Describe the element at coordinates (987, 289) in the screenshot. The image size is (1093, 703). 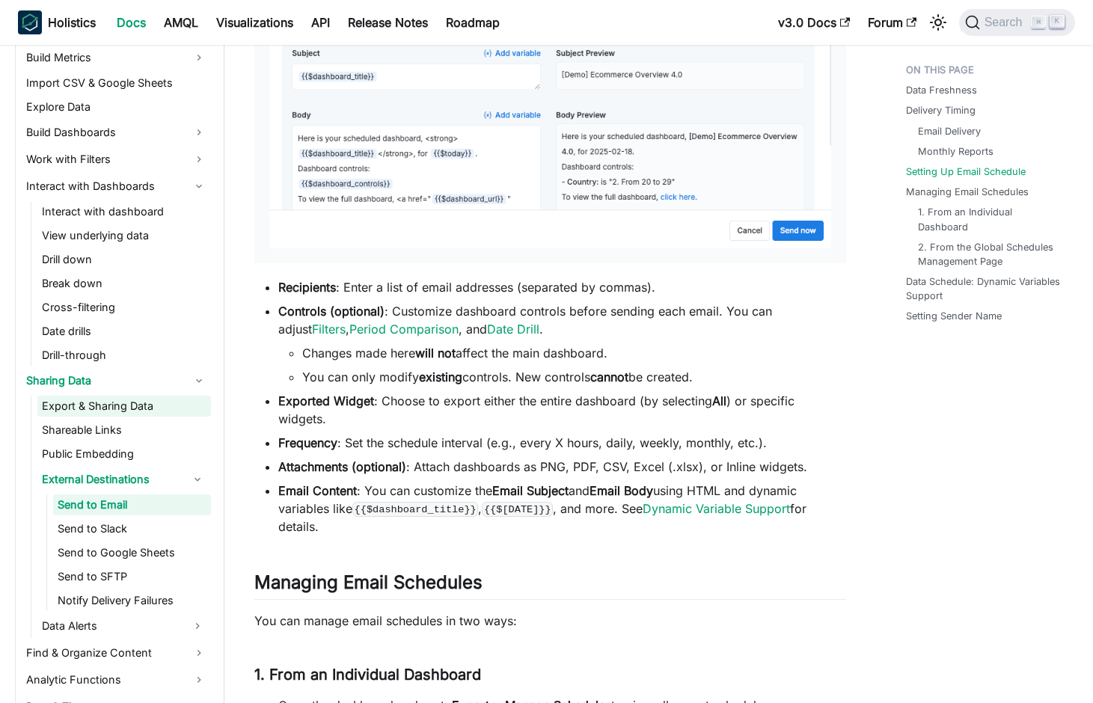
I see `a: Data Schedule: Dynamic Variables Support` at that location.